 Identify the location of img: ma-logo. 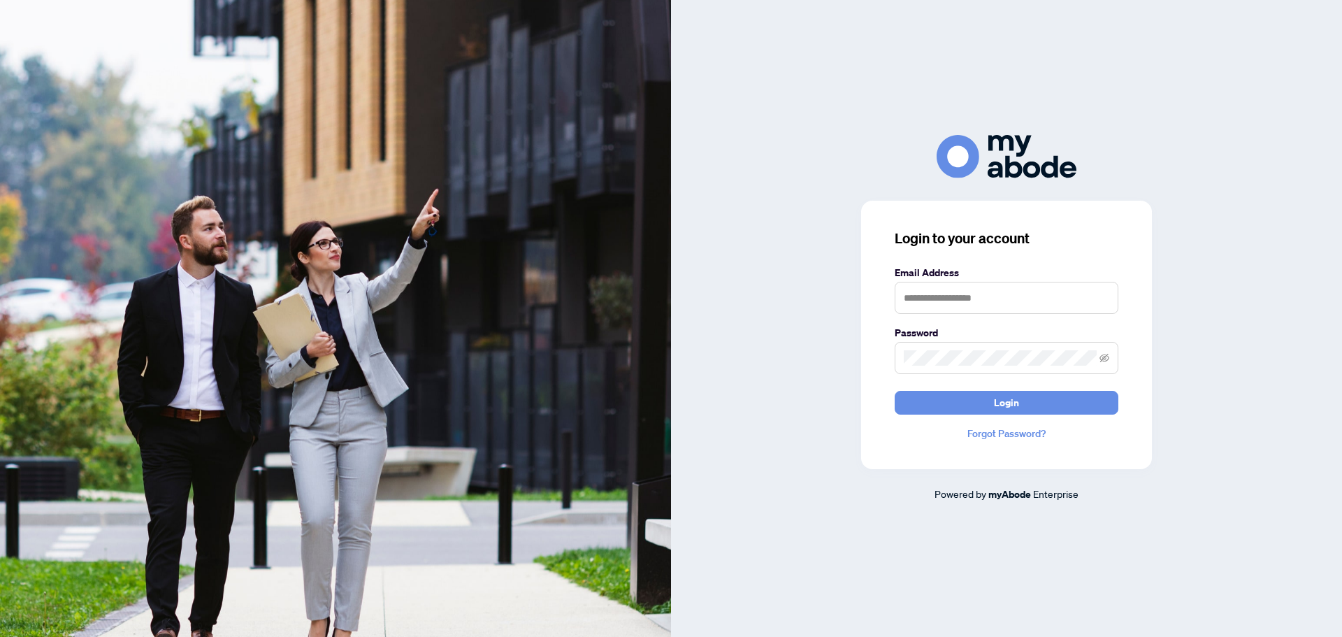
(1007, 156).